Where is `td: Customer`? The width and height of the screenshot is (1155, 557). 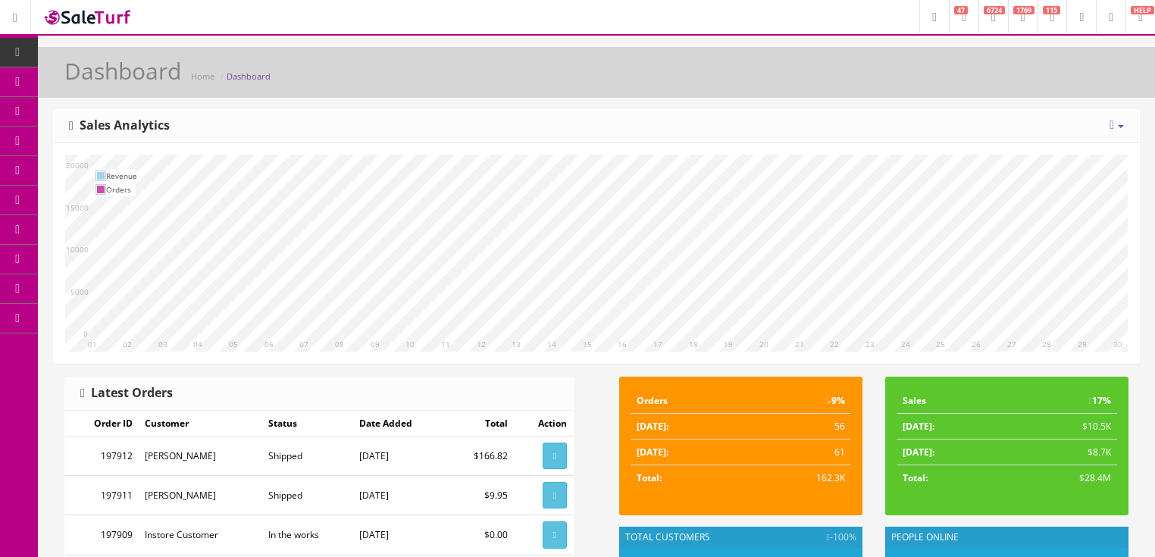
td: Customer is located at coordinates (200, 424).